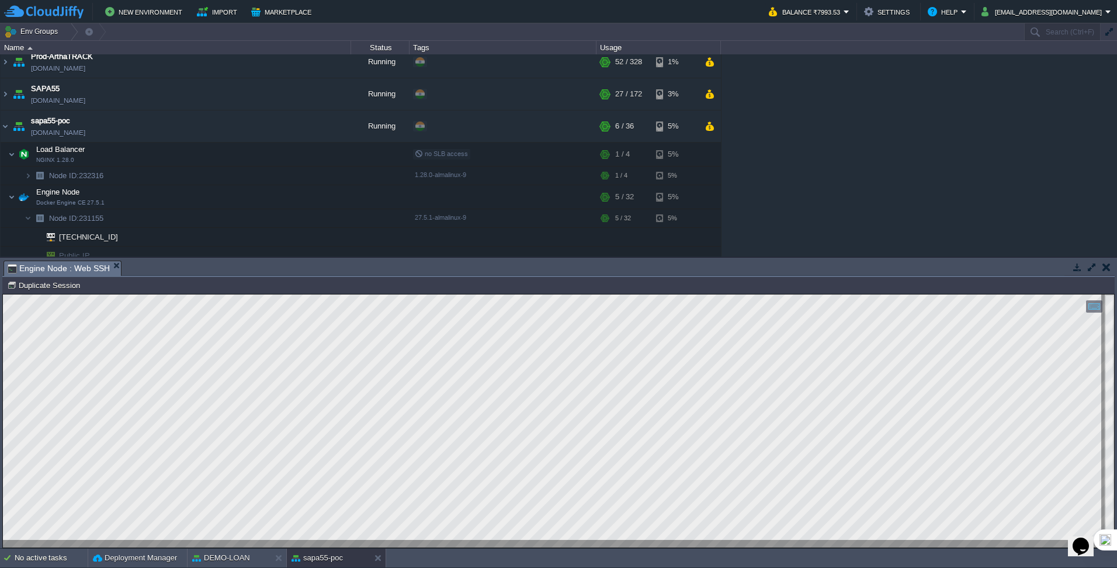 This screenshot has height=568, width=1117. What do you see at coordinates (624, 126) in the screenshot?
I see `div: 6 / 36` at bounding box center [624, 126].